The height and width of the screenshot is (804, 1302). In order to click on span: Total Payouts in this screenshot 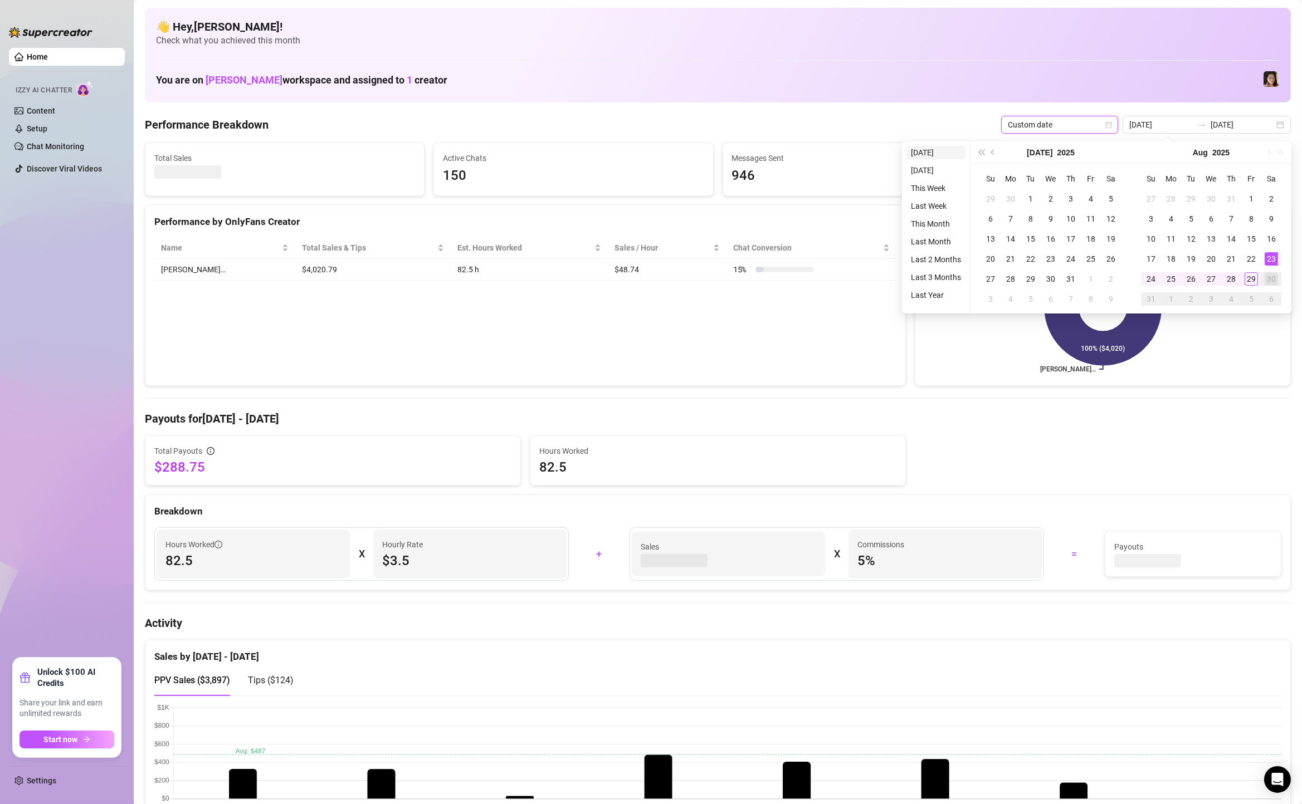, I will do `click(178, 451)`.